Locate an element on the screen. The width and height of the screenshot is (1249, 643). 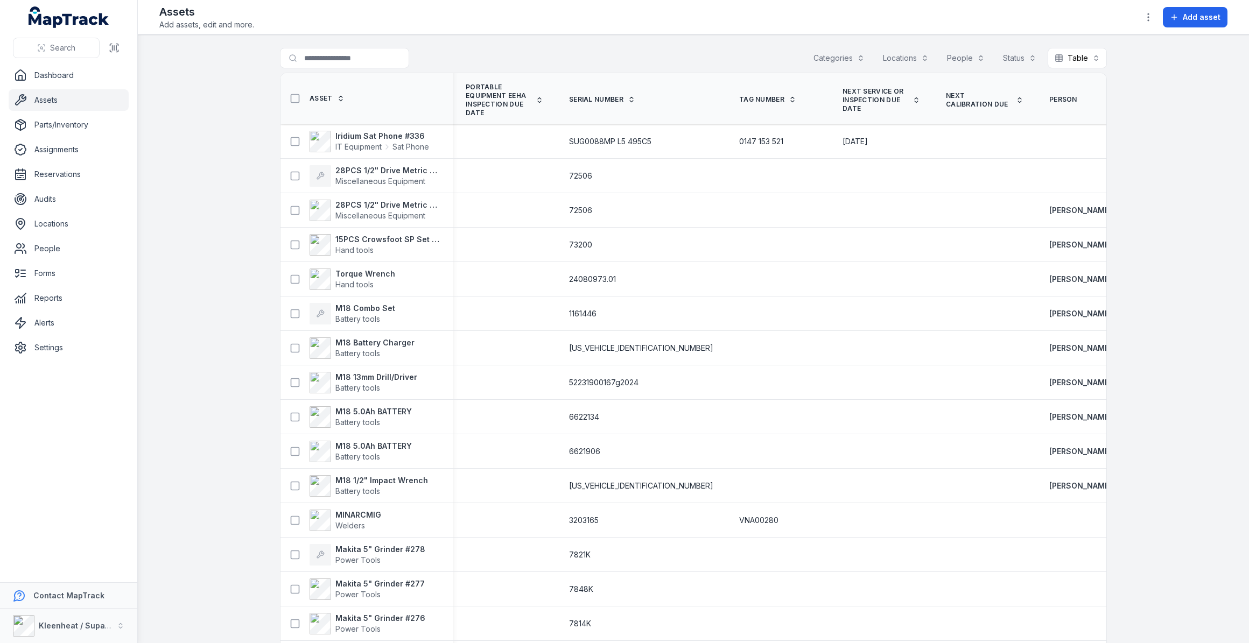
a: Asset is located at coordinates (327, 99).